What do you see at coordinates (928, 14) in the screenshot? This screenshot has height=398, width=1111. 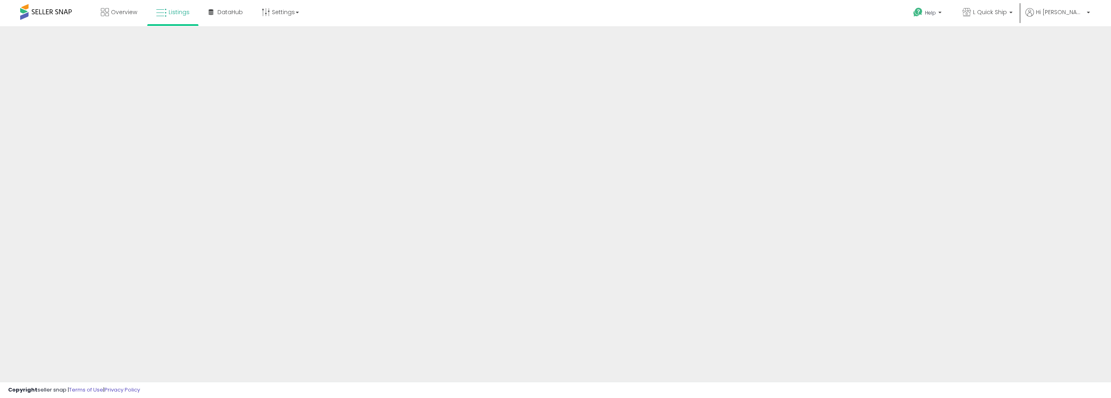 I see `a: Help` at bounding box center [928, 14].